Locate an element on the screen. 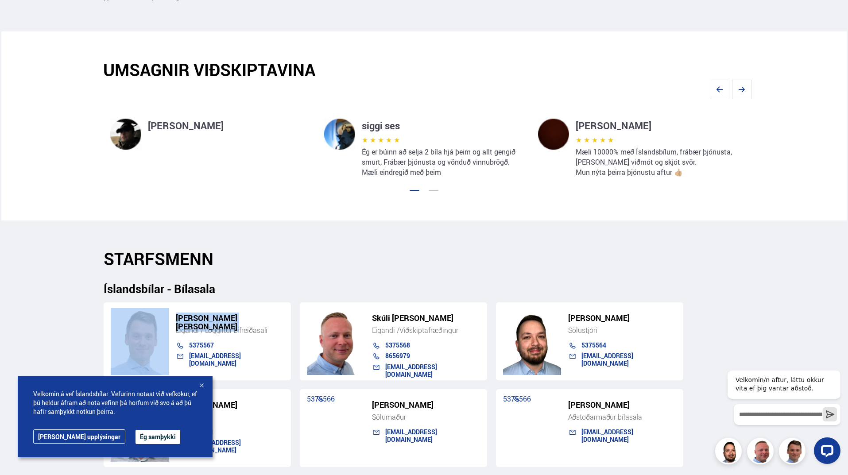 This screenshot has height=475, width=848. button: Open LiveChat chat widget is located at coordinates (107, 97).